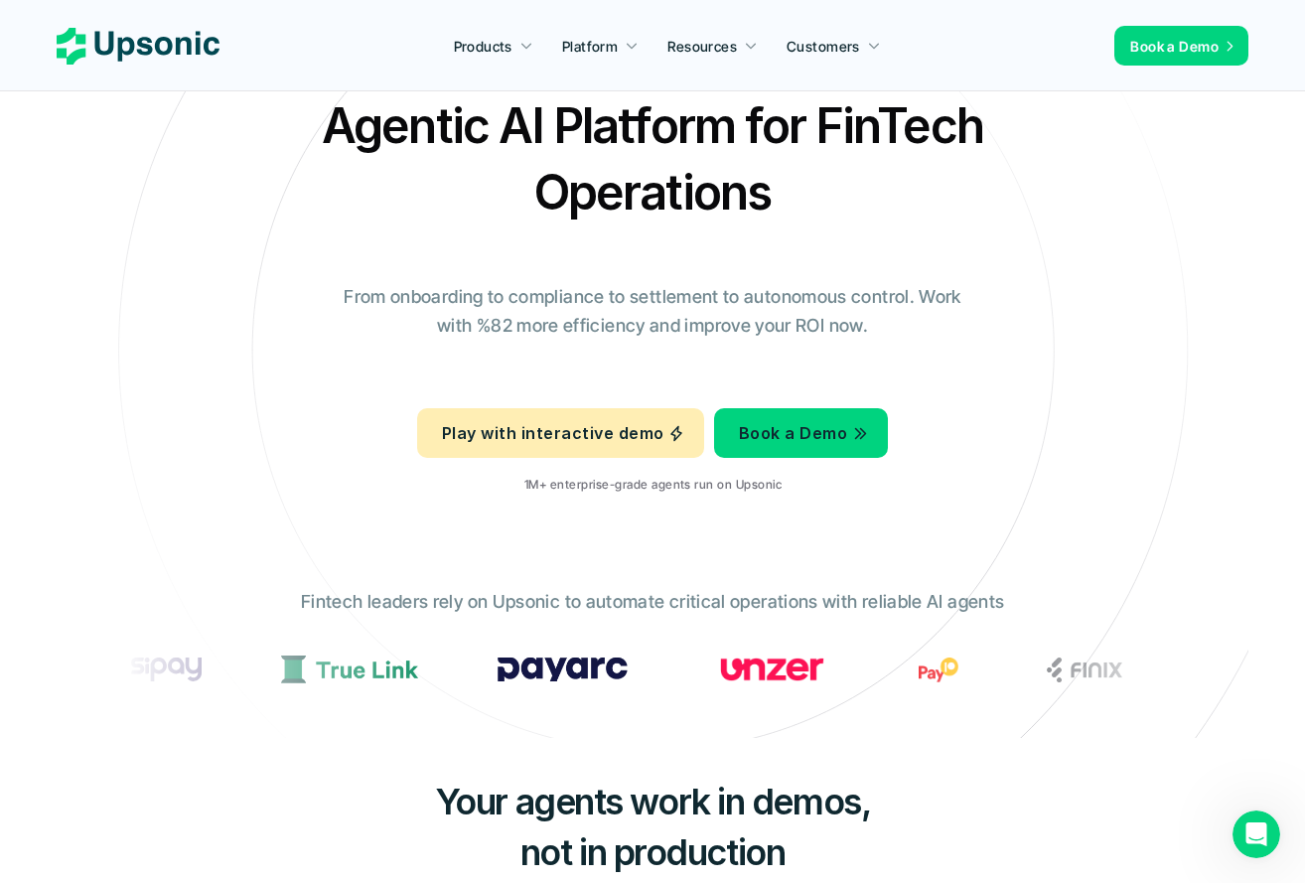 This screenshot has width=1305, height=883. What do you see at coordinates (560, 433) in the screenshot?
I see `a: Play with interactive demo` at bounding box center [560, 433].